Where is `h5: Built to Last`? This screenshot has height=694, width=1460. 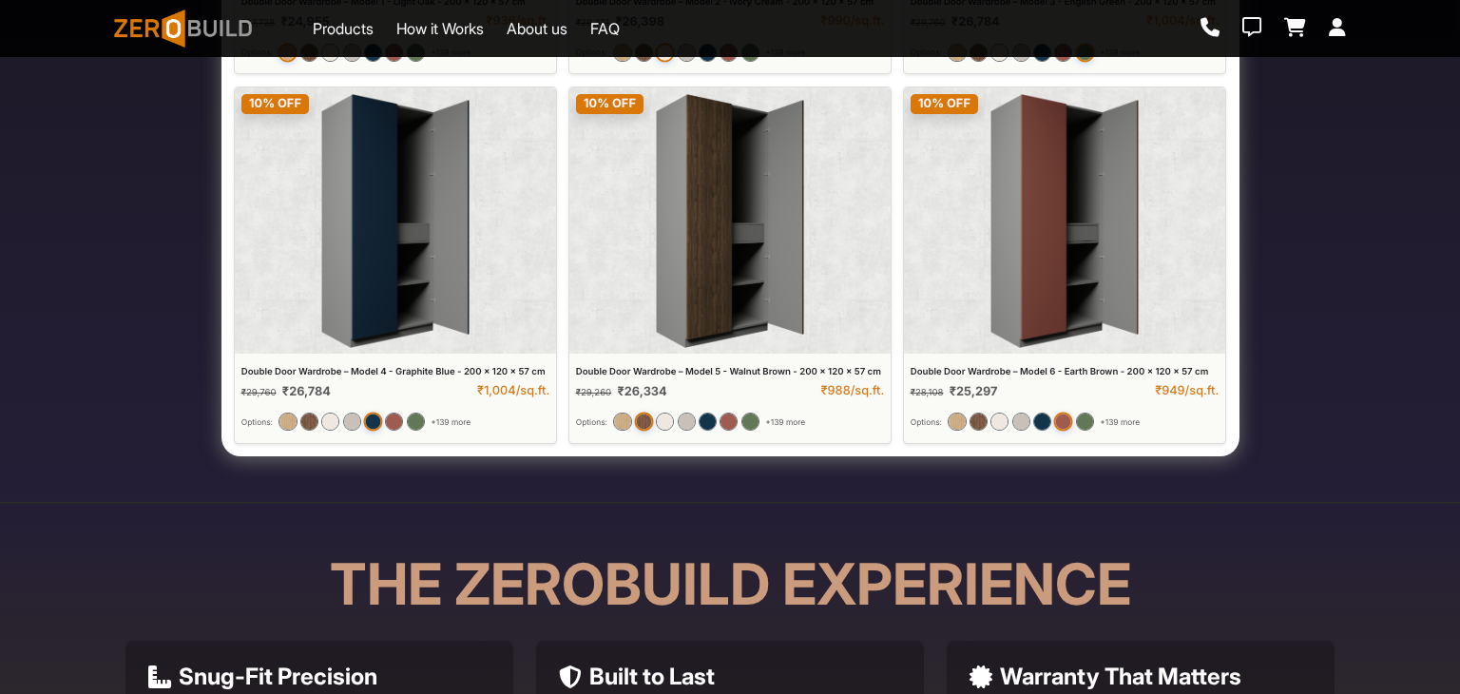
h5: Built to Last is located at coordinates (652, 677).